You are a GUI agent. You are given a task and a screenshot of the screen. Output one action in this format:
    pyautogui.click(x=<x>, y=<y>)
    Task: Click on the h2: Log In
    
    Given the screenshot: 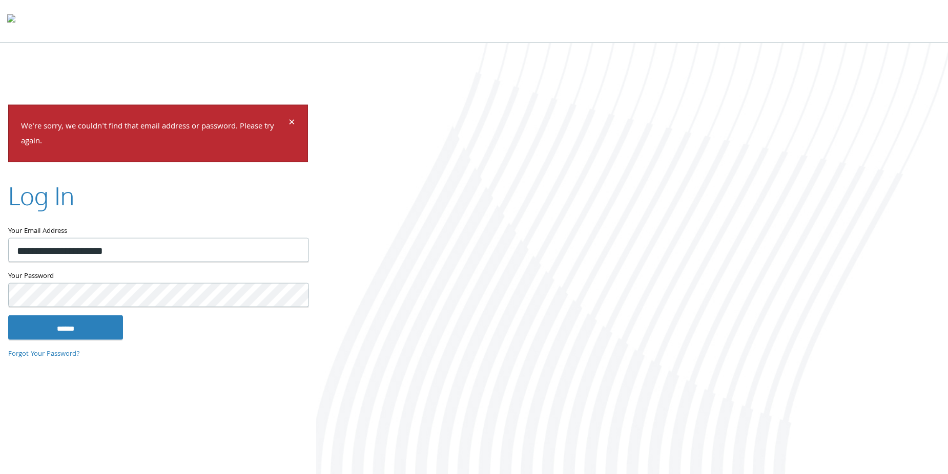 What is the action you would take?
    pyautogui.click(x=41, y=195)
    